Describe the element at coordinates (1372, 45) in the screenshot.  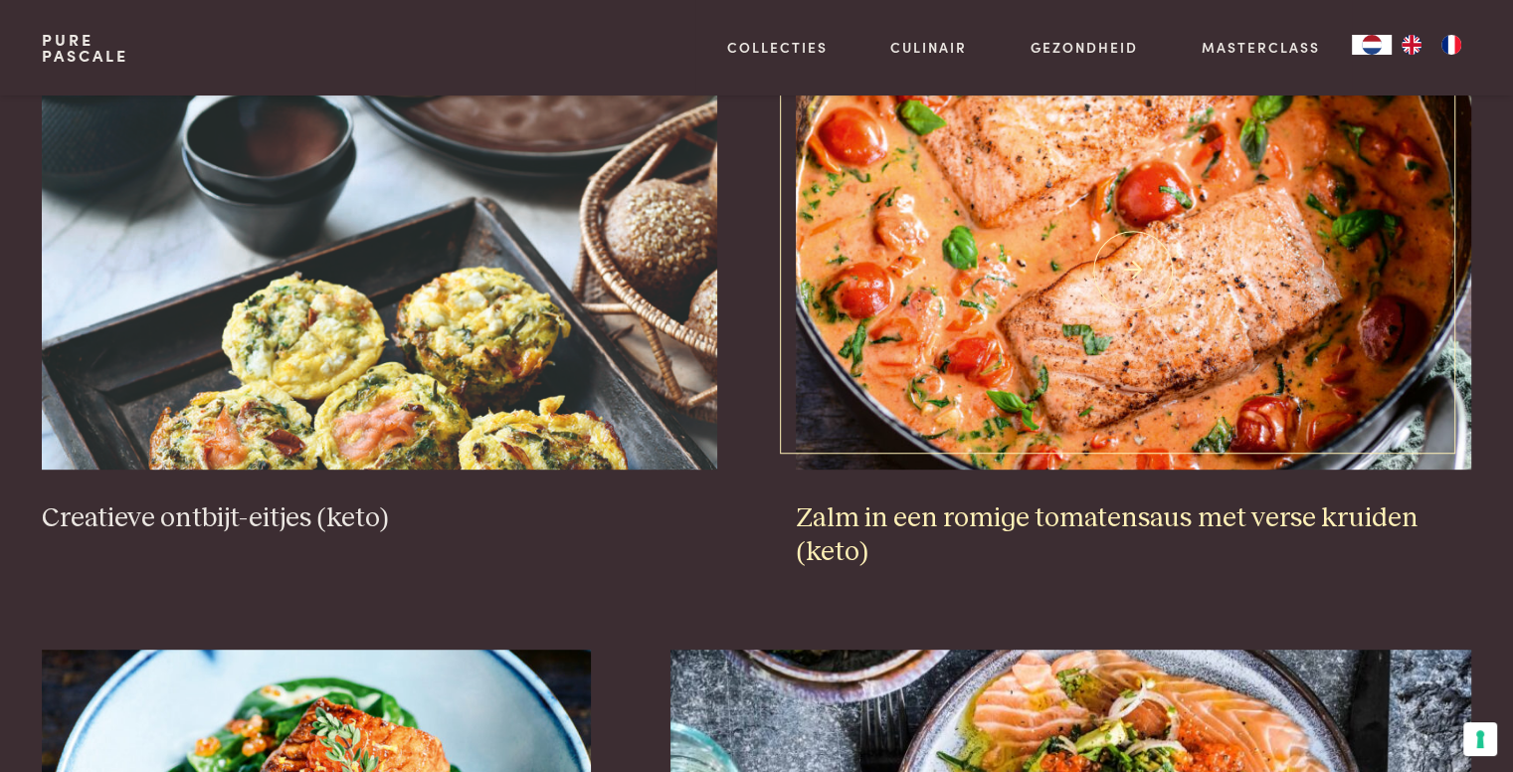
I see `a: NL` at that location.